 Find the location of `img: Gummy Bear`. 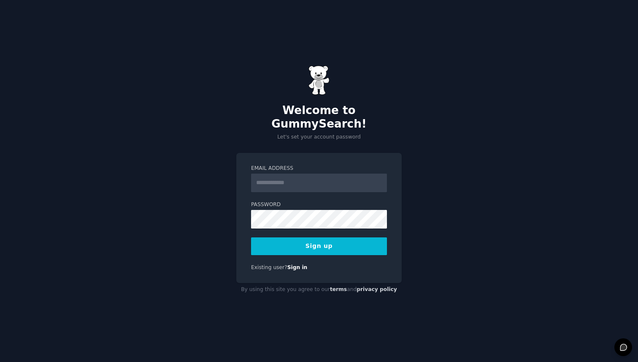

img: Gummy Bear is located at coordinates (319, 80).